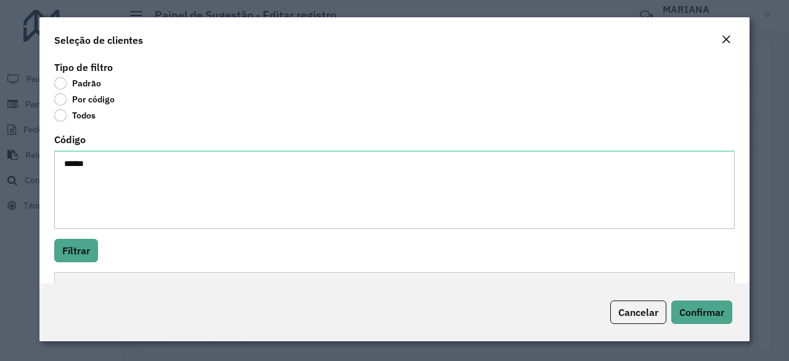 The height and width of the screenshot is (361, 789). What do you see at coordinates (84, 99) in the screenshot?
I see `label: Por código` at bounding box center [84, 99].